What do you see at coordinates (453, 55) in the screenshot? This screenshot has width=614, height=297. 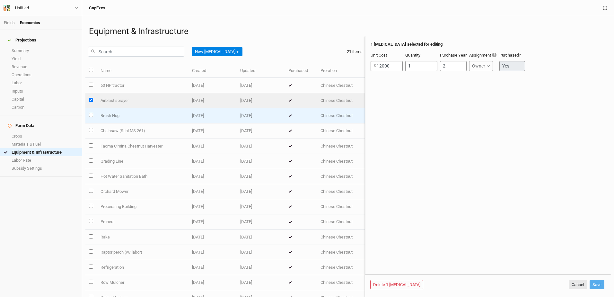 I see `label: Purchase Year` at bounding box center [453, 55].